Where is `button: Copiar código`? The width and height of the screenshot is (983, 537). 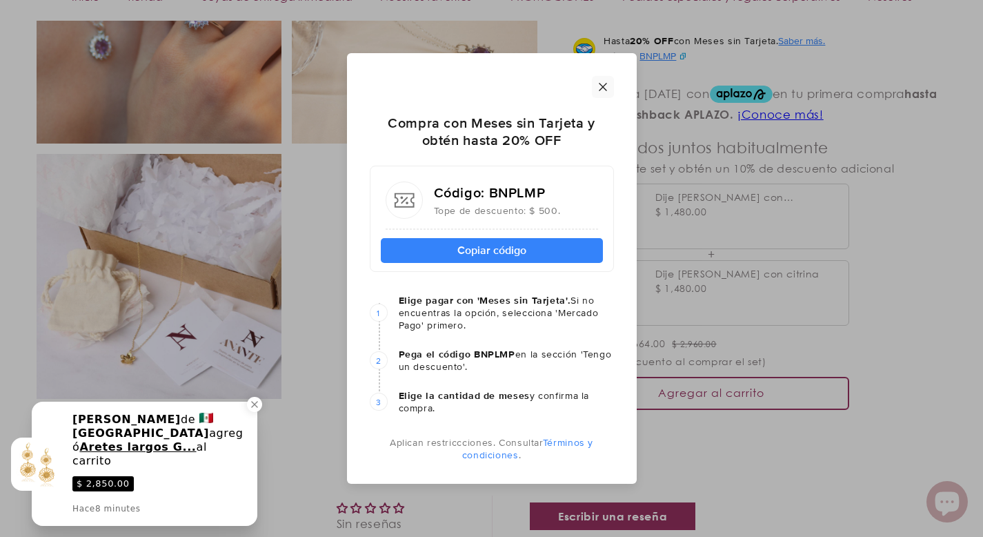 button: Copiar código is located at coordinates (492, 250).